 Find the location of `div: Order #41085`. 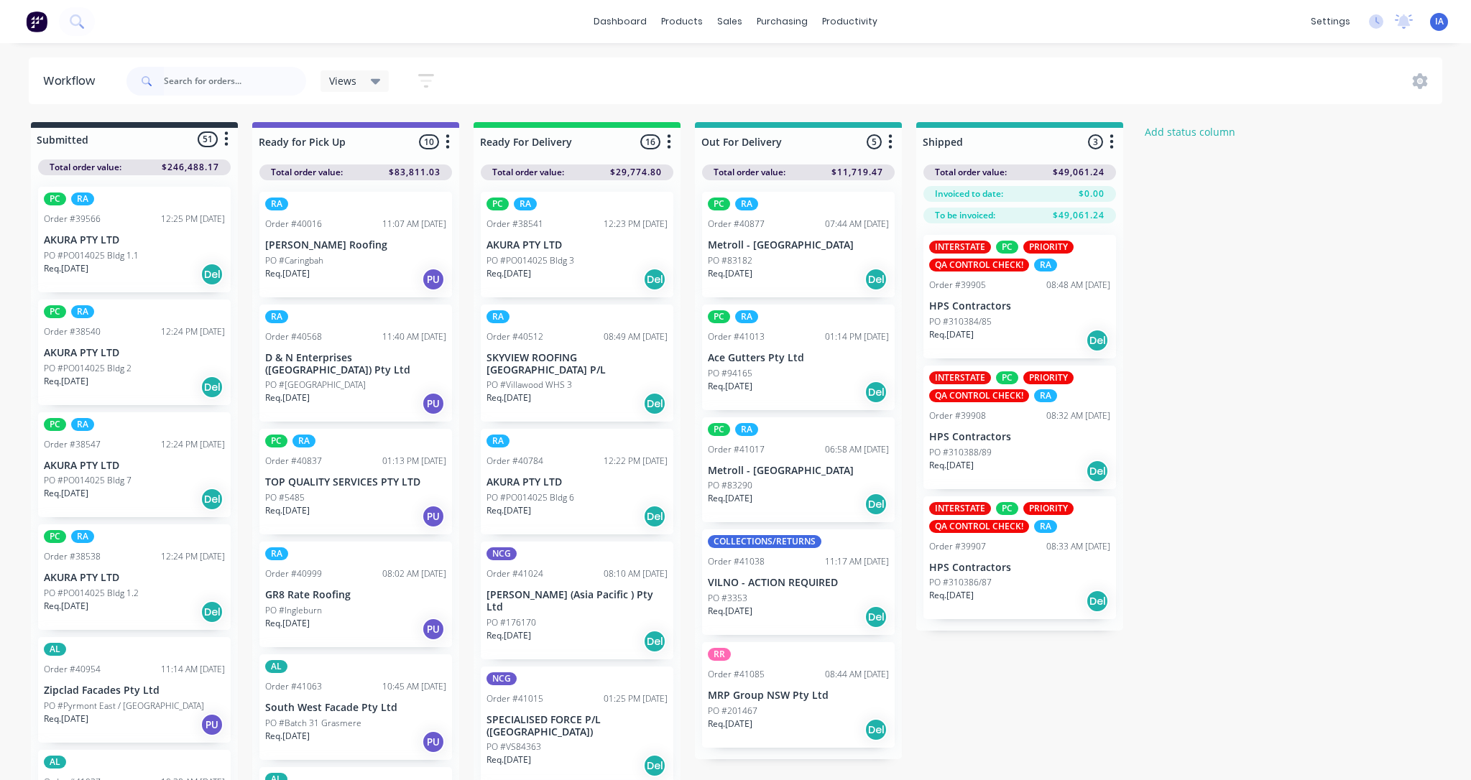

div: Order #41085 is located at coordinates (736, 675).